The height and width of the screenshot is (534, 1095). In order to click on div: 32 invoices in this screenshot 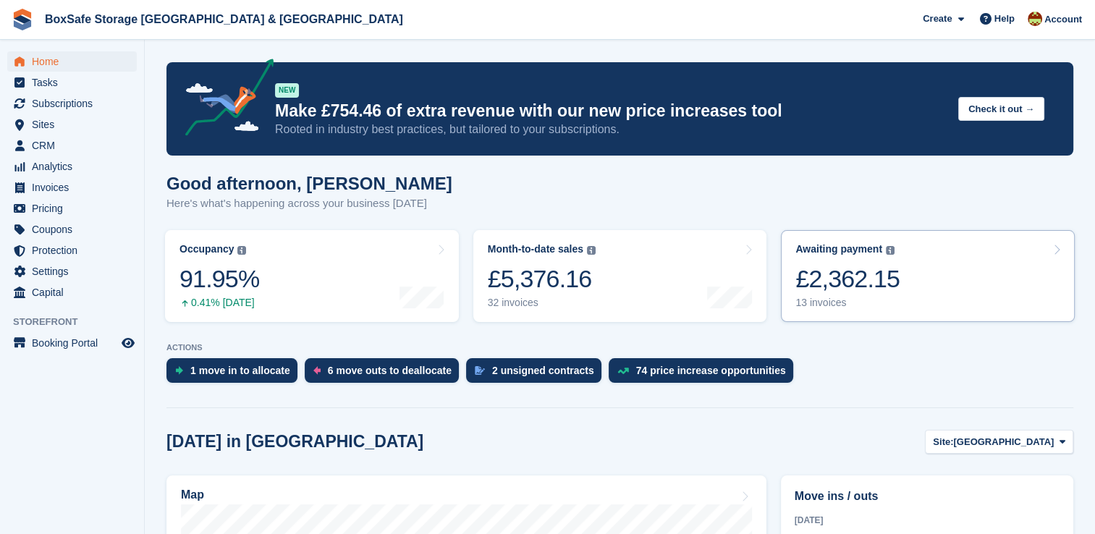, I will do `click(542, 303)`.